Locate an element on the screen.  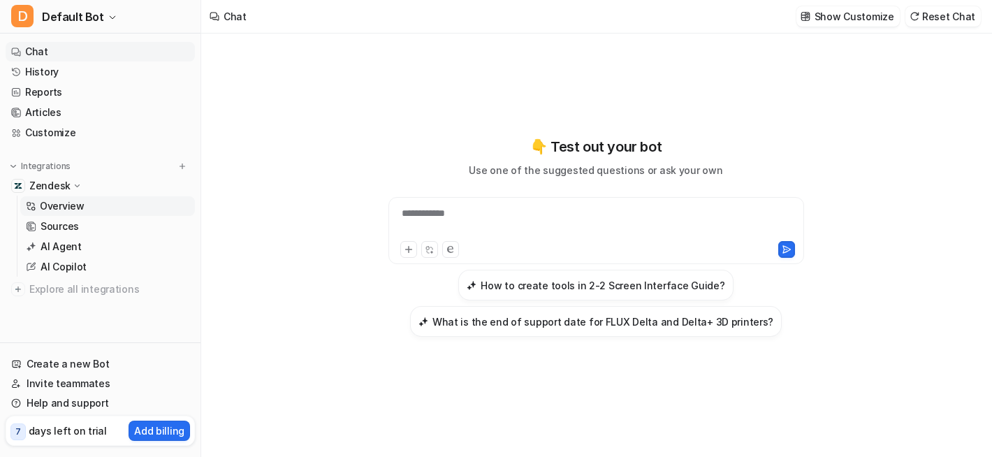
a: Create a new Bot is located at coordinates (100, 364).